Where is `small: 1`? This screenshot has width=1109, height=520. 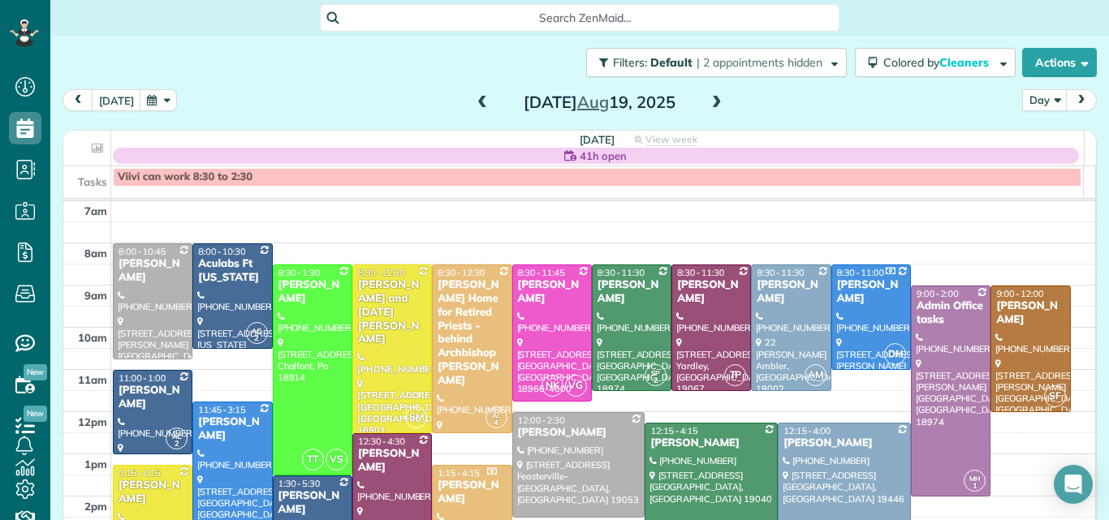 small: 1 is located at coordinates (974, 486).